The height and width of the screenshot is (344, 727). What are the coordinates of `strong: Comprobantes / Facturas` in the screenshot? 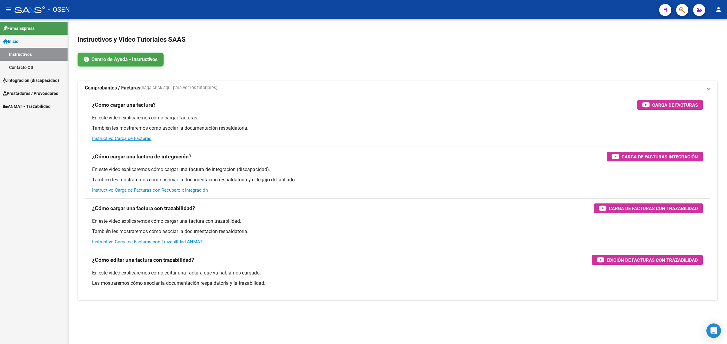 It's located at (112, 88).